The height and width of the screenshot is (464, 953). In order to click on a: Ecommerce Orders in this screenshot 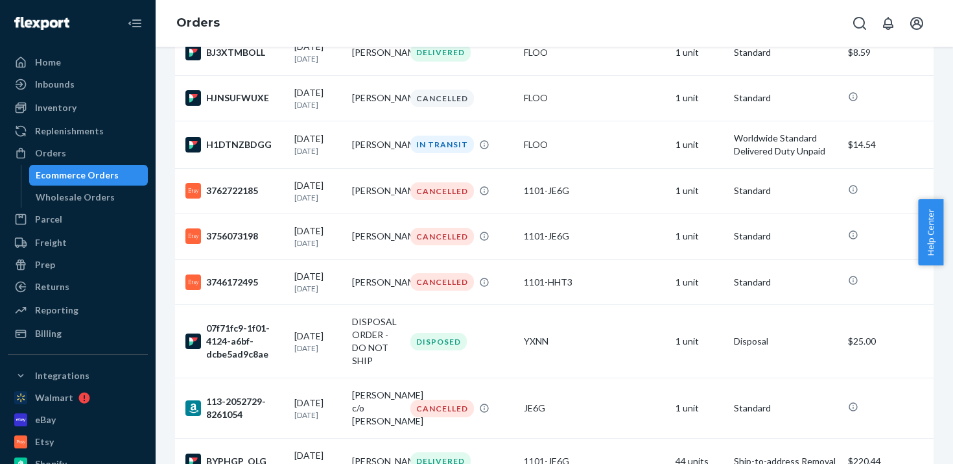, I will do `click(89, 175)`.